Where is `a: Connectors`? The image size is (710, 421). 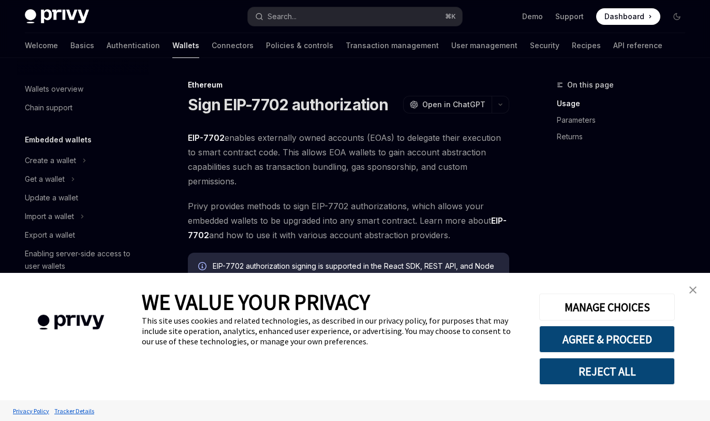
a: Connectors is located at coordinates (232, 46).